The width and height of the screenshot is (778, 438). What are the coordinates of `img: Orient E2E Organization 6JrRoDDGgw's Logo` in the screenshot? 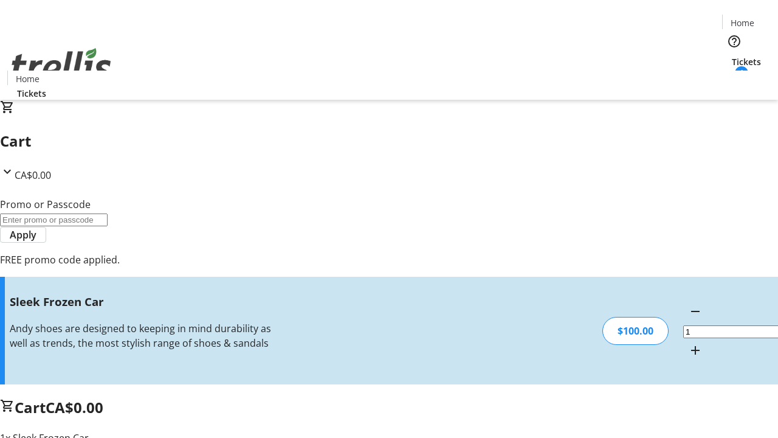 It's located at (61, 65).